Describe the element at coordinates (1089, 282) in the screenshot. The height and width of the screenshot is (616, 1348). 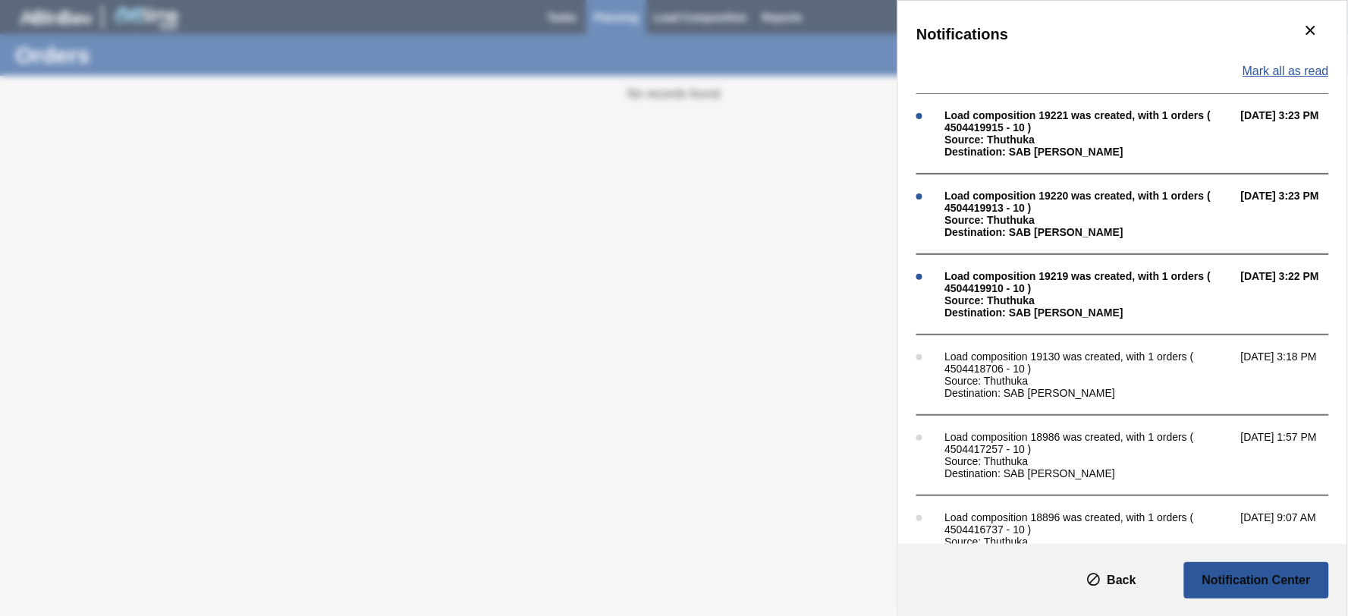
I see `div: Load composition 19219 was created, with 1 orders ( 4504419910 - 10 )` at that location.